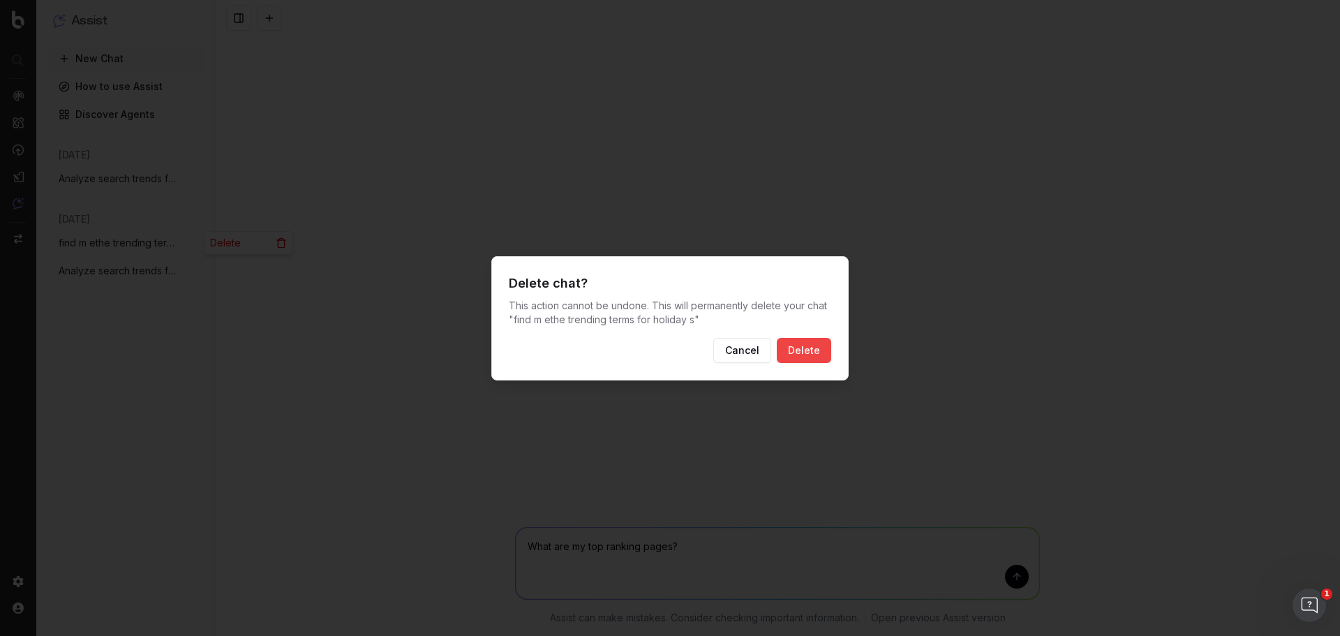 This screenshot has height=636, width=1340. I want to click on button: Delete, so click(804, 350).